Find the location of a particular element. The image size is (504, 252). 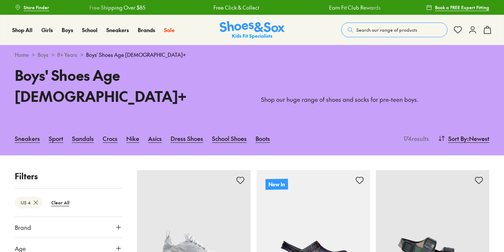

btn: US 4 is located at coordinates (28, 203).